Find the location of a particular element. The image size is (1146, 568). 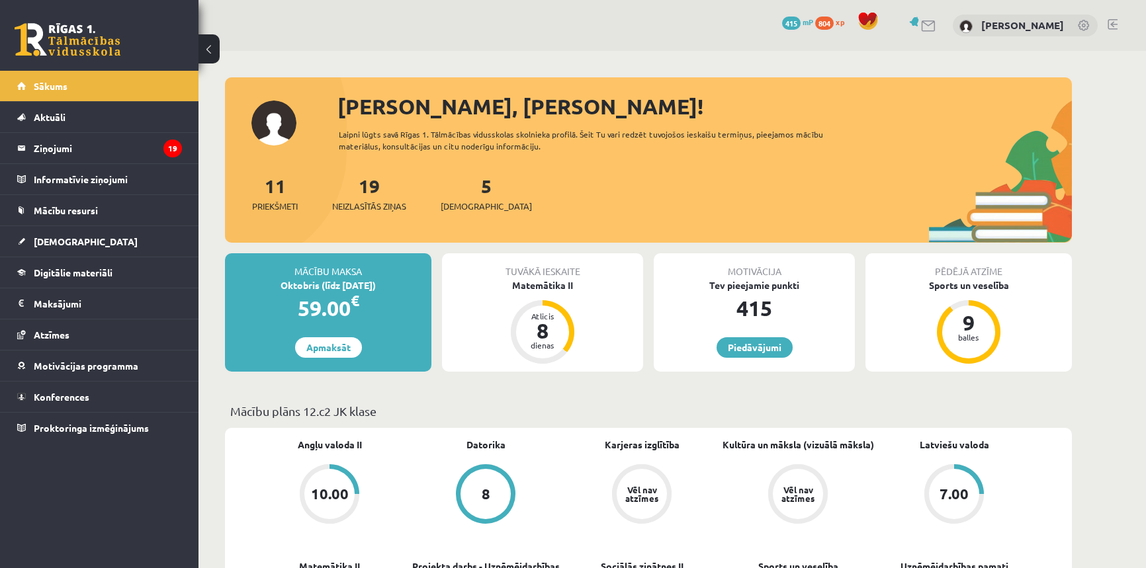

span: Proktoringa izmēģinājums is located at coordinates (91, 428).